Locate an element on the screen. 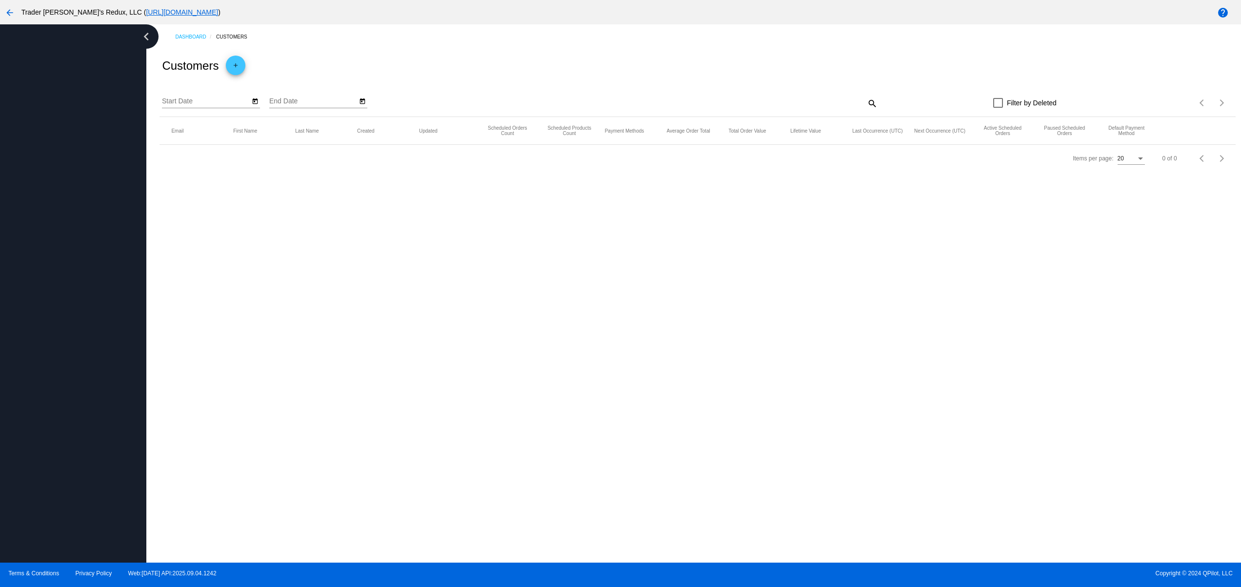 The height and width of the screenshot is (587, 1241). mat-icon: arrow_back is located at coordinates (10, 13).